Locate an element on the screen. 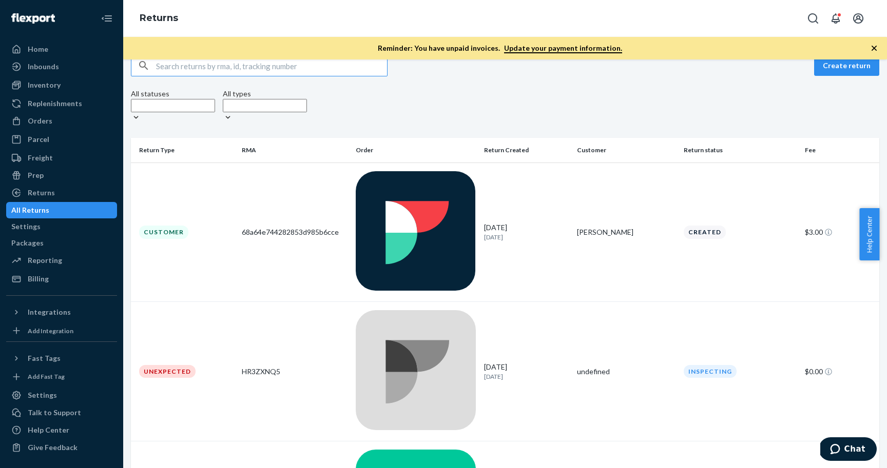 The height and width of the screenshot is (468, 887). a: Freight is located at coordinates (62, 158).